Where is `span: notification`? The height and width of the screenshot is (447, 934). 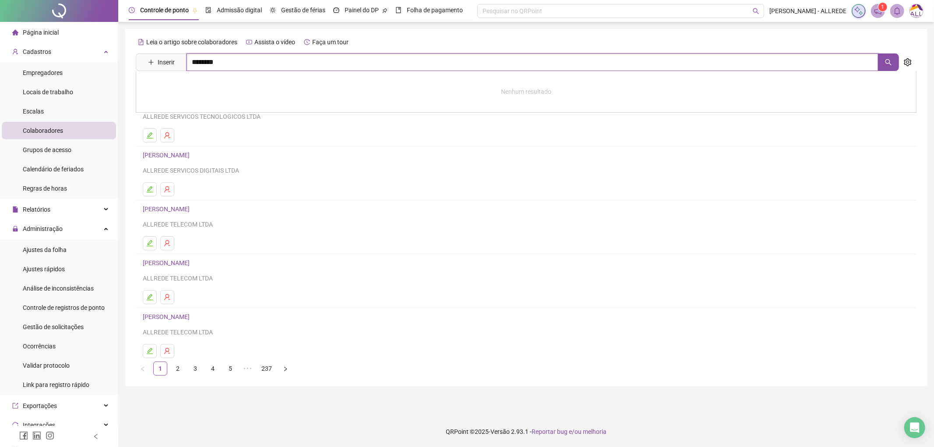
span: notification is located at coordinates (878, 11).